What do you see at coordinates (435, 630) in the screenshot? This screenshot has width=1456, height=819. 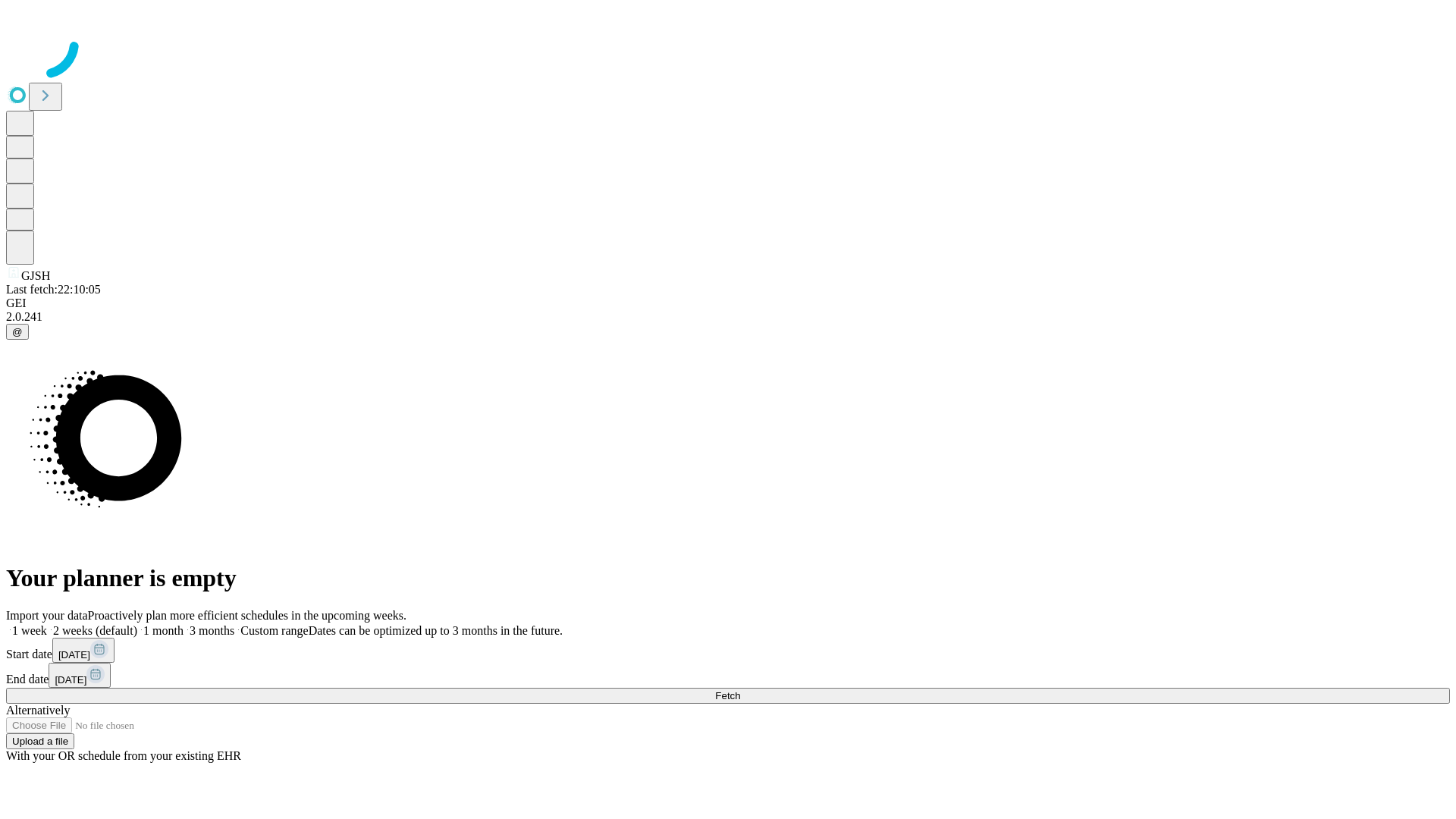 I see `span: Dates can be optimized up to 3 months in the future.` at bounding box center [435, 630].